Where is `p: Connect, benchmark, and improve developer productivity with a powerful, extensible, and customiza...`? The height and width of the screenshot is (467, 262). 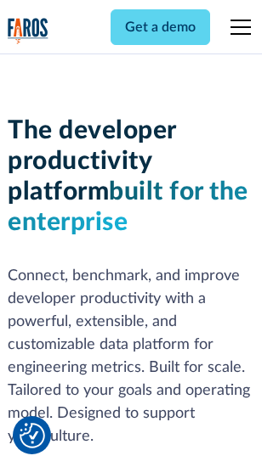
p: Connect, benchmark, and improve developer productivity with a powerful, extensible, and customiza... is located at coordinates (131, 357).